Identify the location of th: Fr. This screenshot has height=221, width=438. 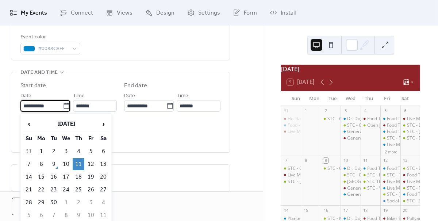
(91, 138).